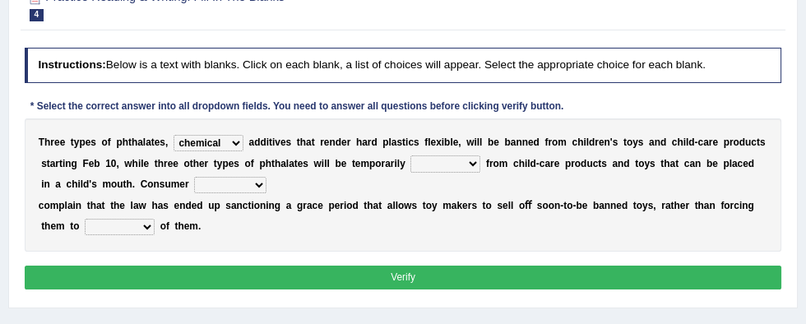 Image resolution: width=806 pixels, height=324 pixels. Describe the element at coordinates (277, 142) in the screenshot. I see `b: v` at that location.